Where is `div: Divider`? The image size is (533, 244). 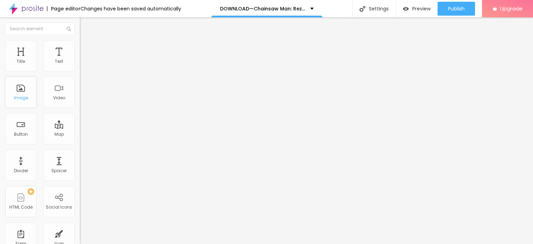 div: Divider is located at coordinates (21, 171).